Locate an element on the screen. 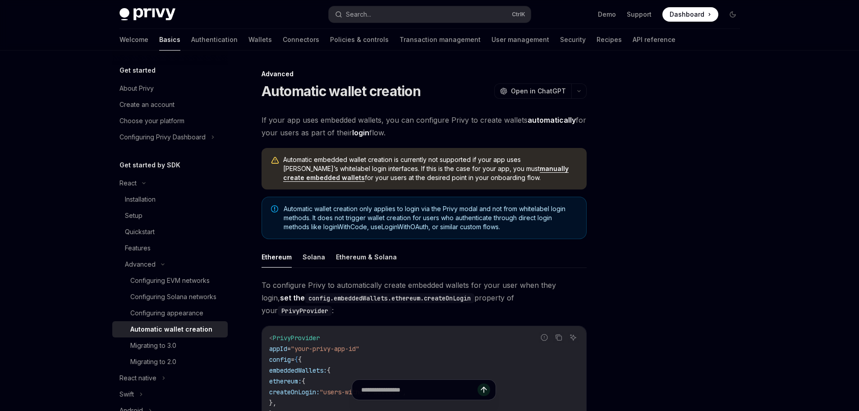  h5: Get started is located at coordinates (138, 70).